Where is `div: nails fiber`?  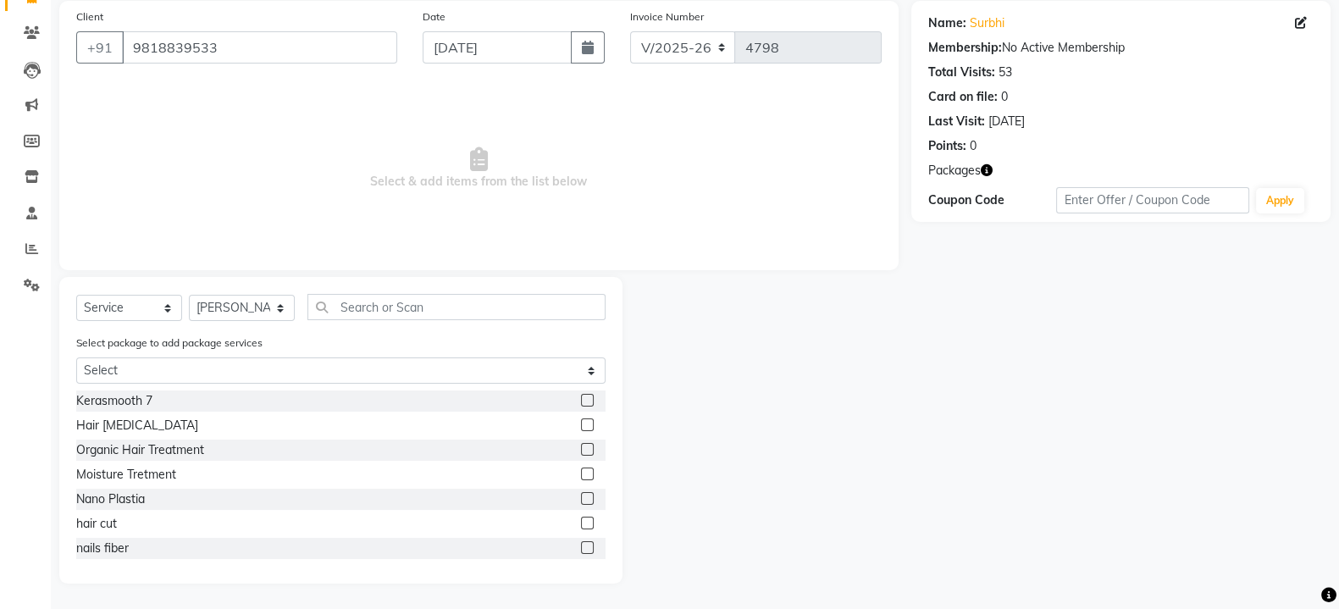
div: nails fiber is located at coordinates (102, 548).